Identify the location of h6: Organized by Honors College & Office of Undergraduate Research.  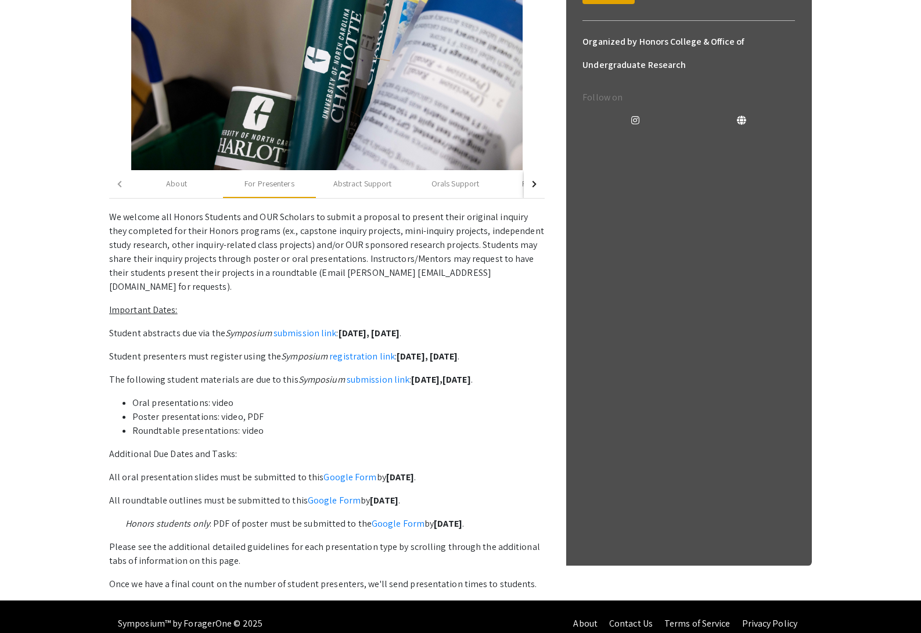
(689, 53).